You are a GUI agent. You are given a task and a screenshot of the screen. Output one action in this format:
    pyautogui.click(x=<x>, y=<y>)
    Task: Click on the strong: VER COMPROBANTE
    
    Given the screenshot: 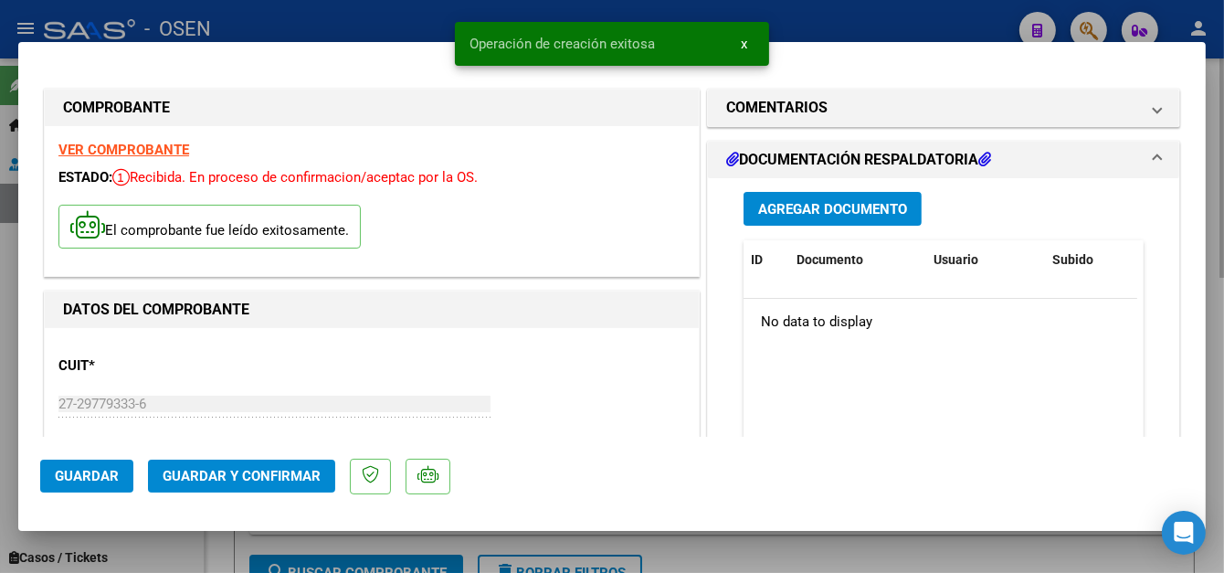 What is the action you would take?
    pyautogui.click(x=123, y=150)
    